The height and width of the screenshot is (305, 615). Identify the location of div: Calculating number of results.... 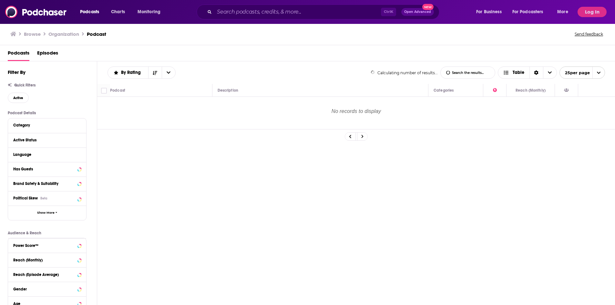
(404, 73).